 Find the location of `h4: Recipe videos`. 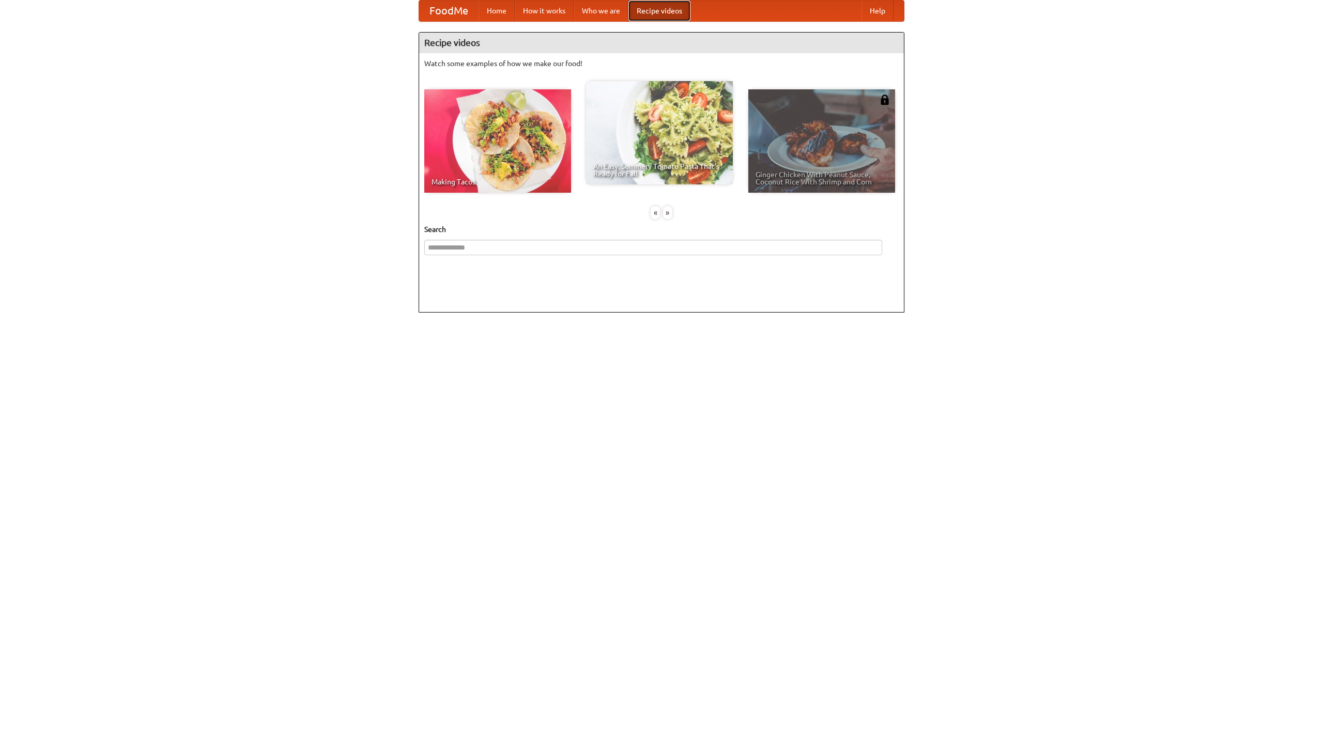

h4: Recipe videos is located at coordinates (662, 43).